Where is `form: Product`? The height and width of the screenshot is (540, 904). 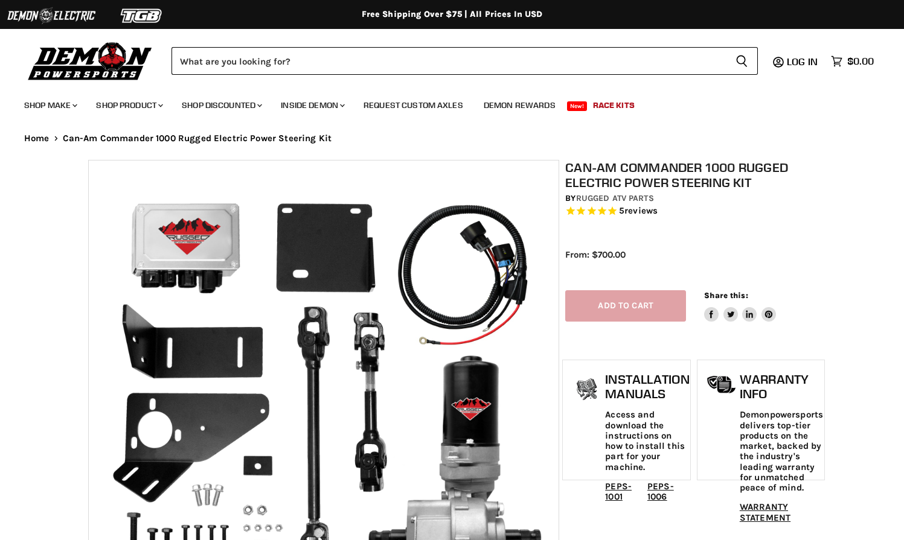 form: Product is located at coordinates (464, 61).